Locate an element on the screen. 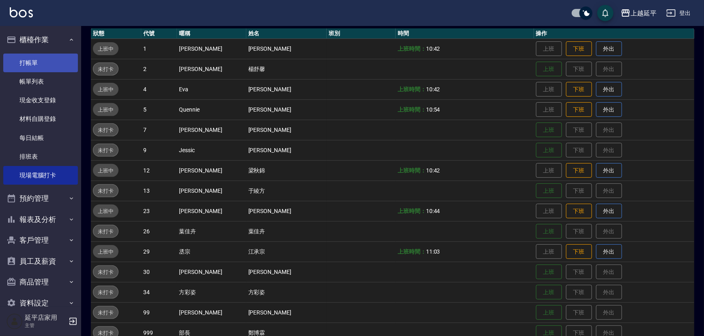  td: 葉佳卉 is located at coordinates (286, 231).